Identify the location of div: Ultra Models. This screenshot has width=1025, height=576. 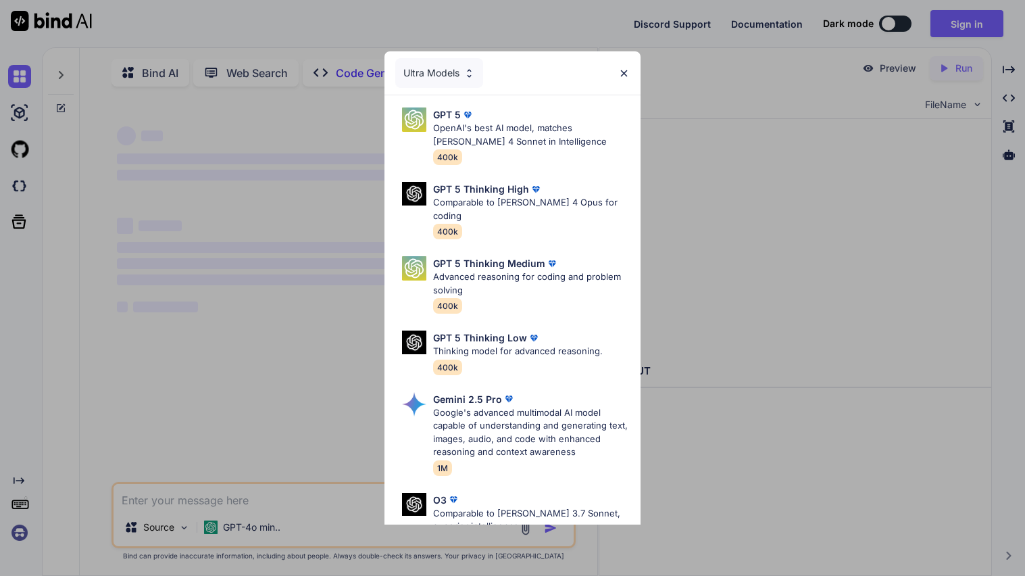
(439, 73).